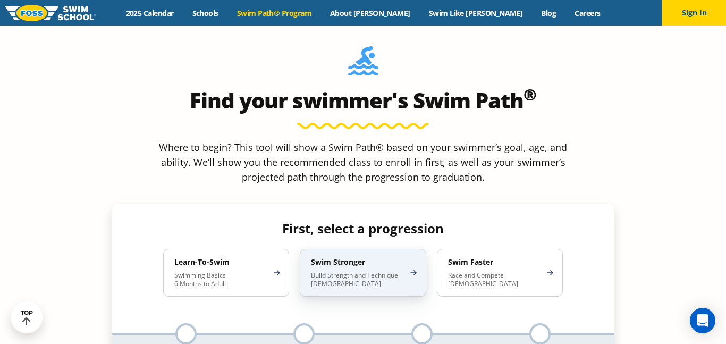  What do you see at coordinates (27, 317) in the screenshot?
I see `div: TOP` at bounding box center [27, 317].